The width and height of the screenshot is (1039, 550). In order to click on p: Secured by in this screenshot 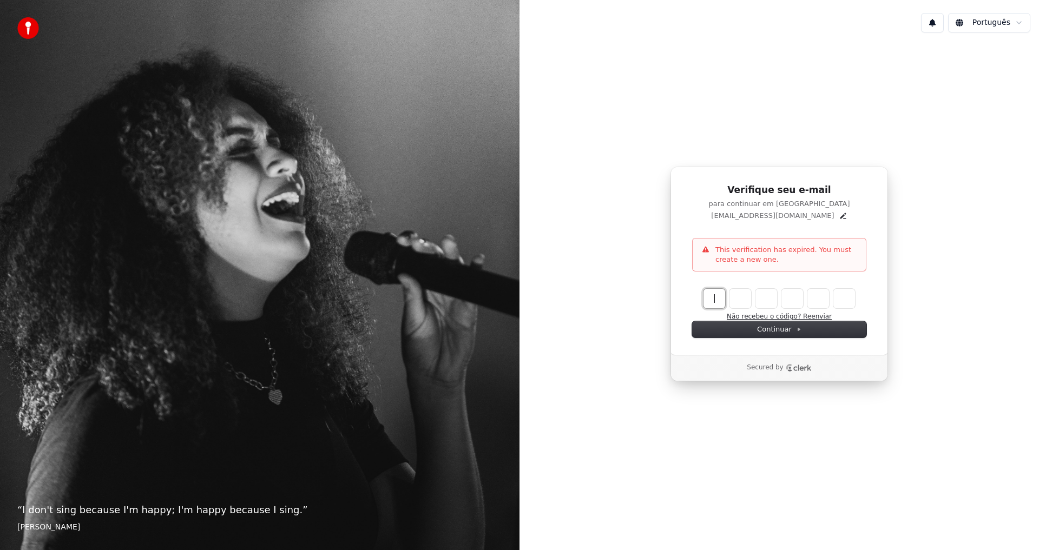, I will do `click(765, 368)`.